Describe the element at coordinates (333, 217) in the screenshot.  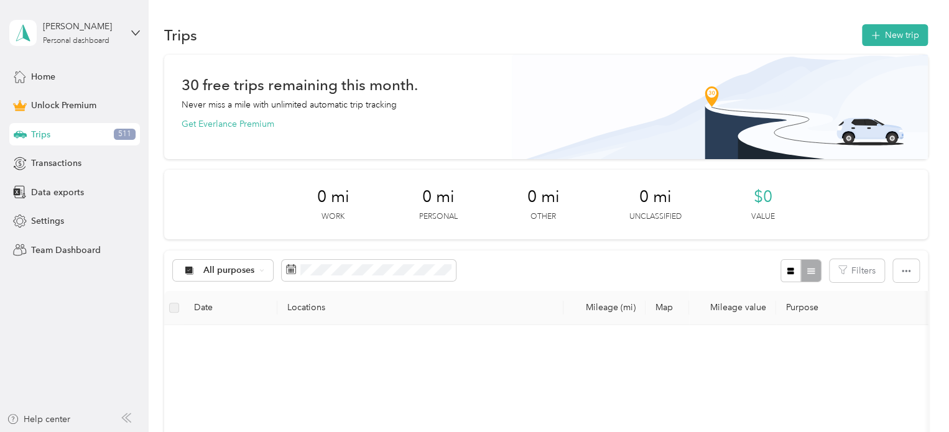
I see `p: Work` at that location.